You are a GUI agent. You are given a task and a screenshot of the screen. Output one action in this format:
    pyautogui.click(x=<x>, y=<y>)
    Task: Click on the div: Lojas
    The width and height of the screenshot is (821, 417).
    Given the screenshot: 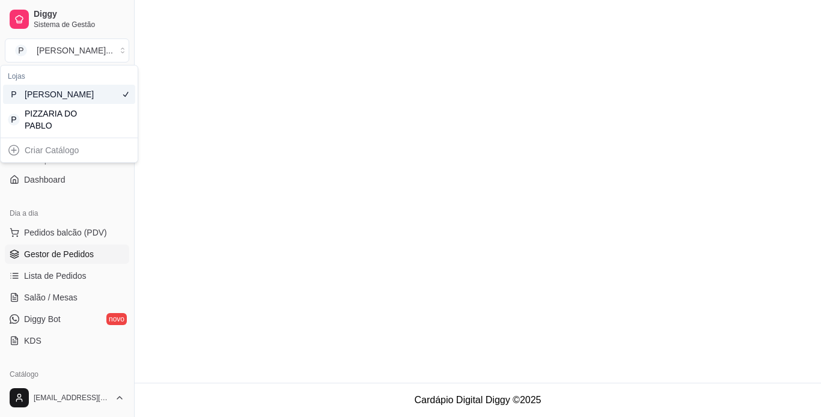 What is the action you would take?
    pyautogui.click(x=69, y=76)
    